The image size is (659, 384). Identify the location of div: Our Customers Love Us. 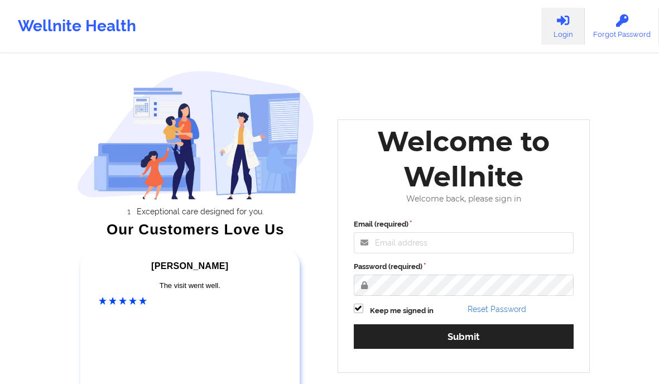
(195, 229).